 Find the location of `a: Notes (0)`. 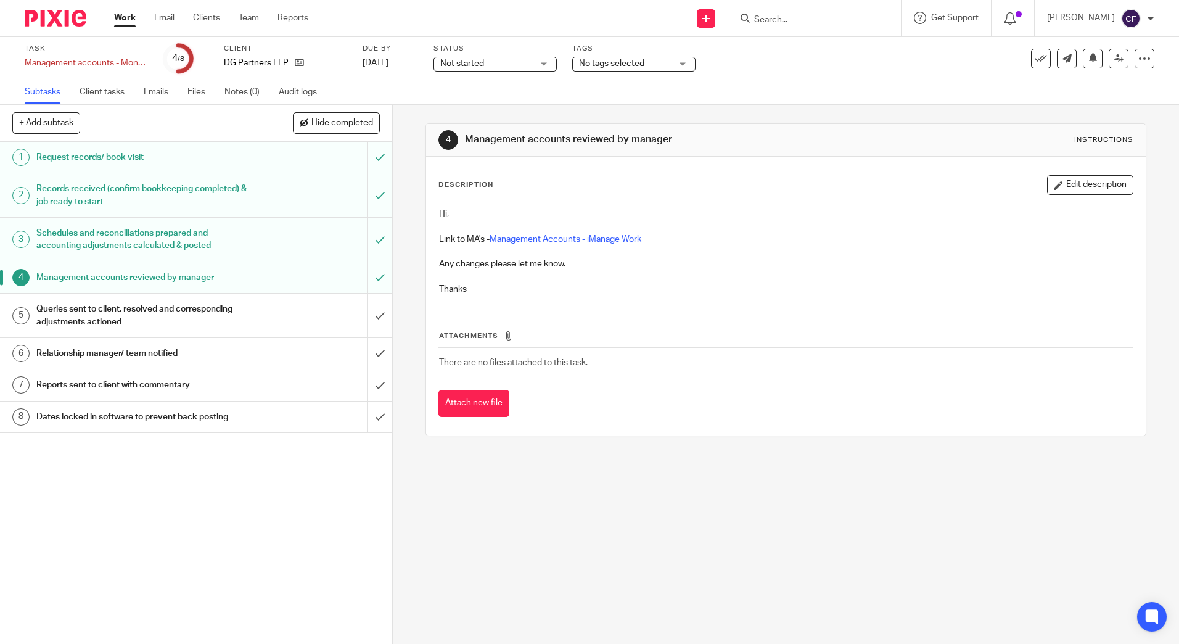

a: Notes (0) is located at coordinates (247, 92).